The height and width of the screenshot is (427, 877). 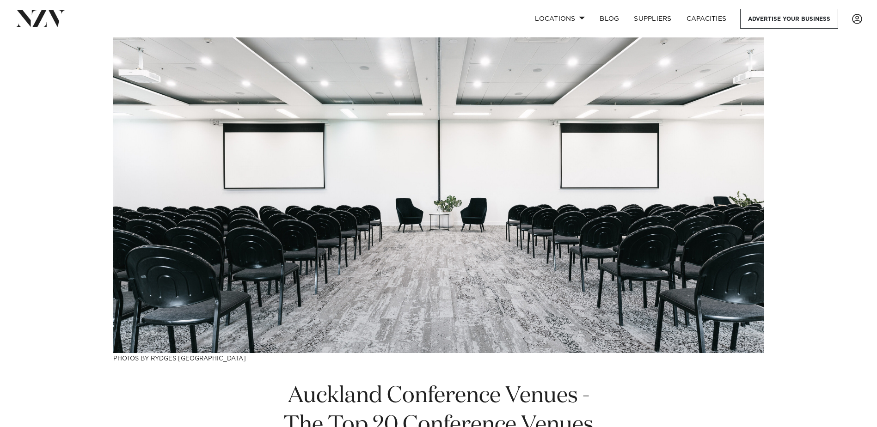 What do you see at coordinates (439, 195) in the screenshot?
I see `img: Auckland Conference Venues - The Top 20 Conference Venues` at bounding box center [439, 195].